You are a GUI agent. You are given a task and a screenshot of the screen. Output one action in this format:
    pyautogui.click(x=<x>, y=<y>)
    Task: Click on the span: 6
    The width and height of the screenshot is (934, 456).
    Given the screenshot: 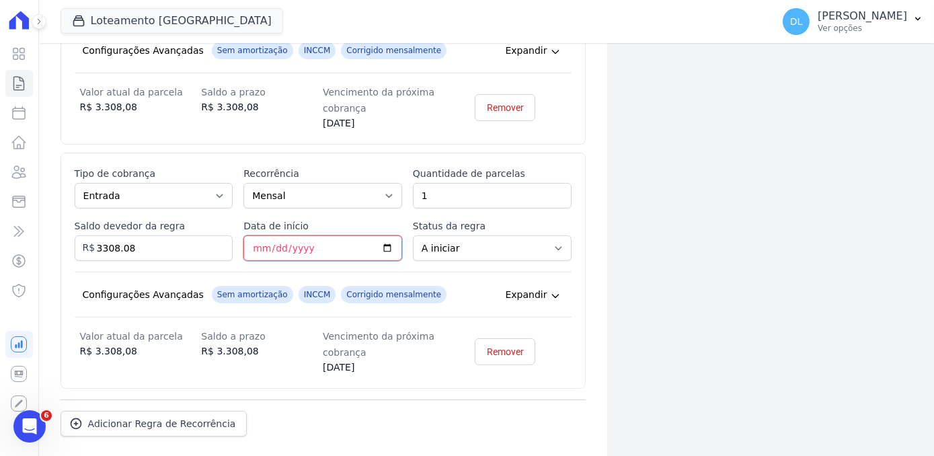 What is the action you would take?
    pyautogui.click(x=46, y=416)
    